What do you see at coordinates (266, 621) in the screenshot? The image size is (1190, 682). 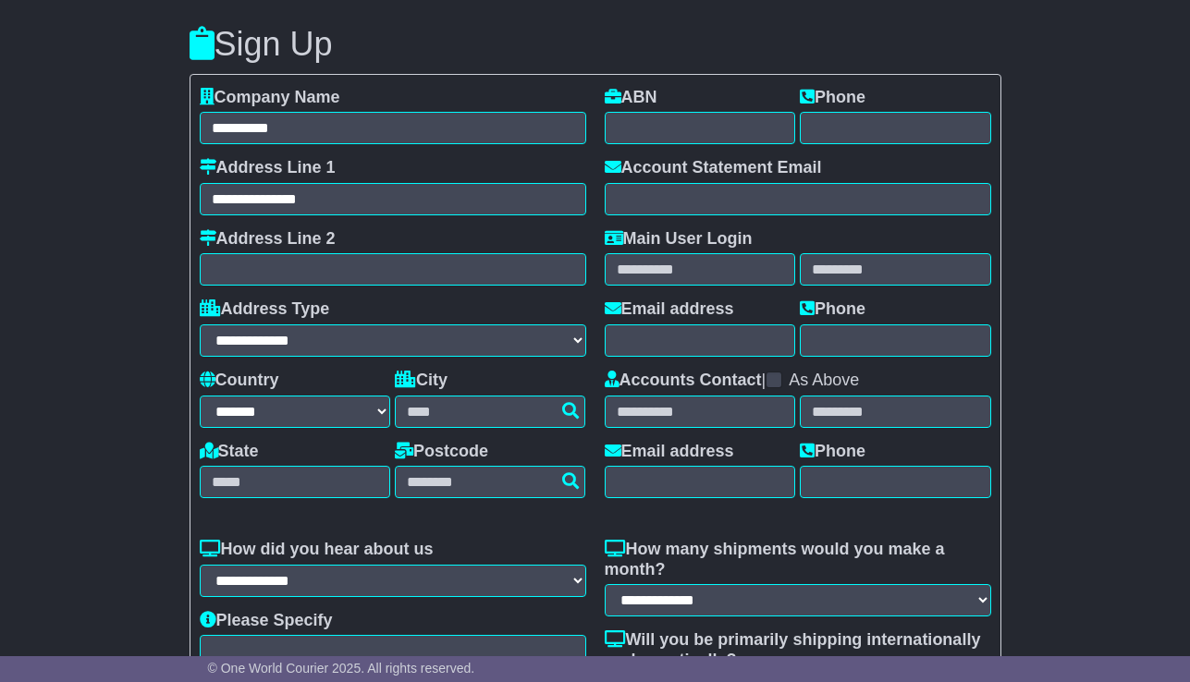 I see `label: Please Specify` at bounding box center [266, 621].